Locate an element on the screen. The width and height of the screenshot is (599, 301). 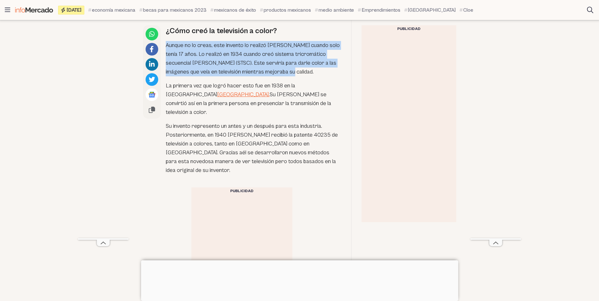
span: mexicanos de éxito is located at coordinates (235, 10).